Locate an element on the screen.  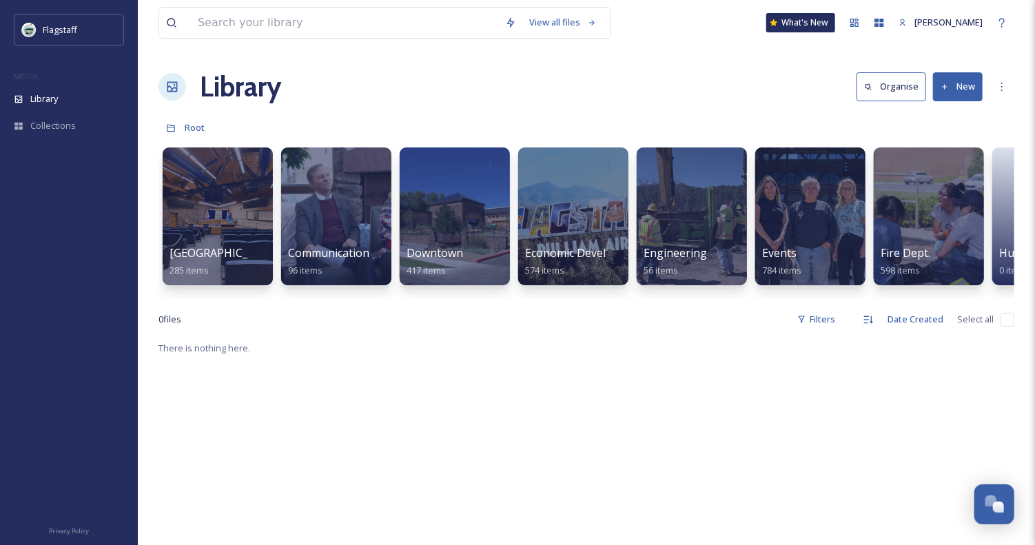
a: Communication & Civic Engagement96 items is located at coordinates (381, 261).